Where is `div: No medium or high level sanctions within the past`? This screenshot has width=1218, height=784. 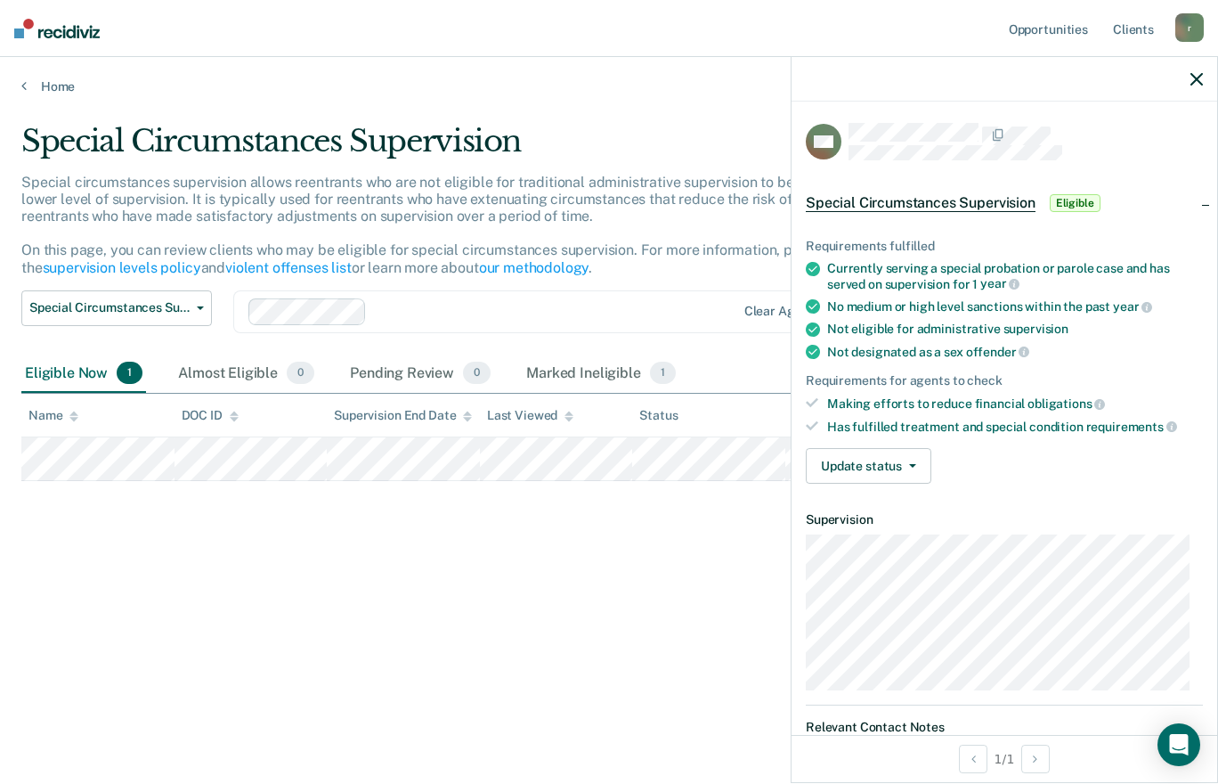
div: No medium or high level sanctions within the past is located at coordinates (1015, 306).